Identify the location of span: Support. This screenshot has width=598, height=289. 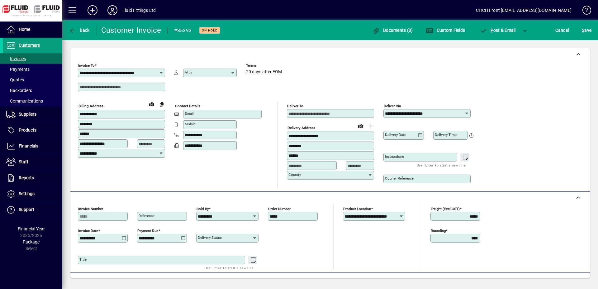
(26, 209).